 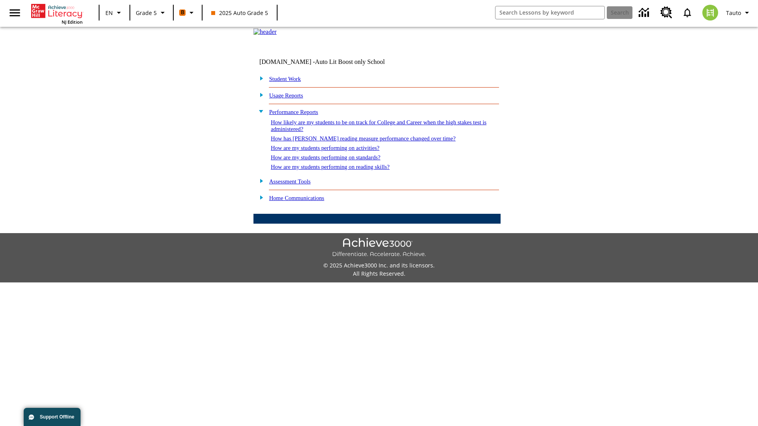 I want to click on a: How are my students performing on standards?, so click(x=326, y=157).